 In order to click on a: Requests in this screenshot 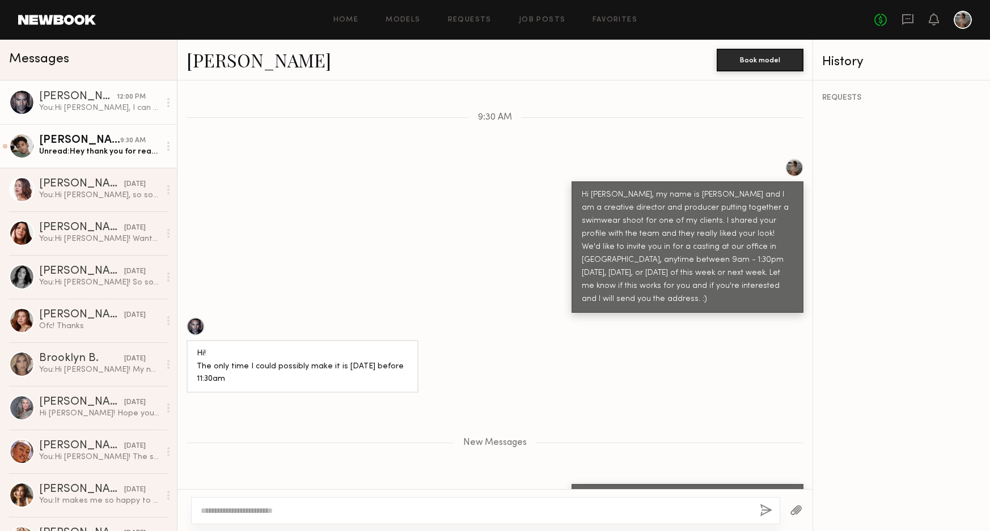, I will do `click(470, 20)`.